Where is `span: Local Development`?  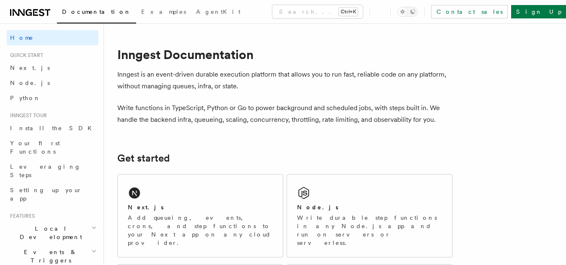 span: Local Development is located at coordinates (49, 233).